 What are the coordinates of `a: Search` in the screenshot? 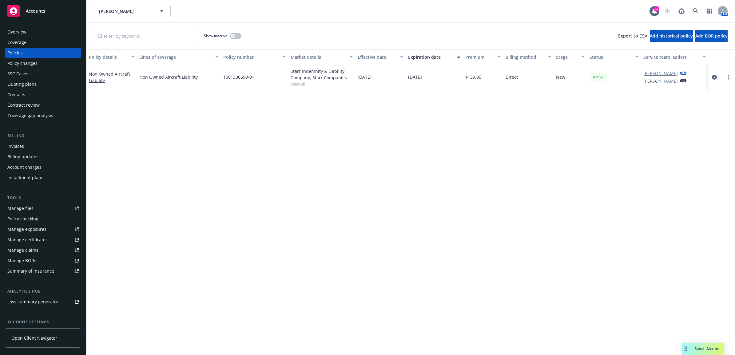 It's located at (695, 11).